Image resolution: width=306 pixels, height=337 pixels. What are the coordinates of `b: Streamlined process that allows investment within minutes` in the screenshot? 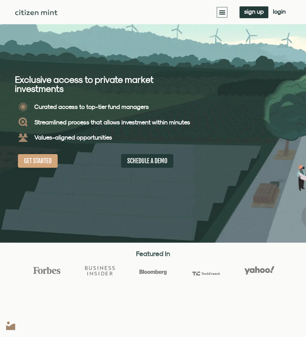 It's located at (112, 122).